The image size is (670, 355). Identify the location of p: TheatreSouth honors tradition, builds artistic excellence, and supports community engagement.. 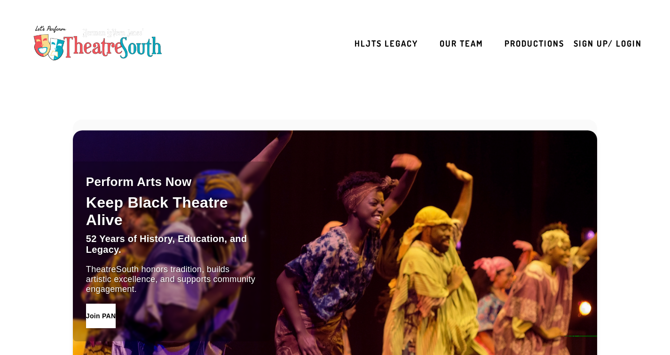
(172, 279).